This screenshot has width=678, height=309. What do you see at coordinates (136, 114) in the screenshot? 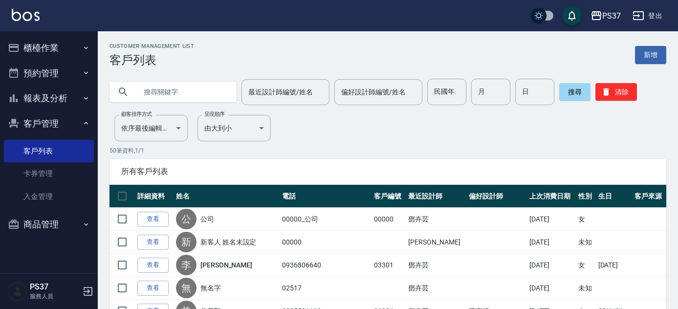
I see `label: 顧客排序方式` at bounding box center [136, 114].